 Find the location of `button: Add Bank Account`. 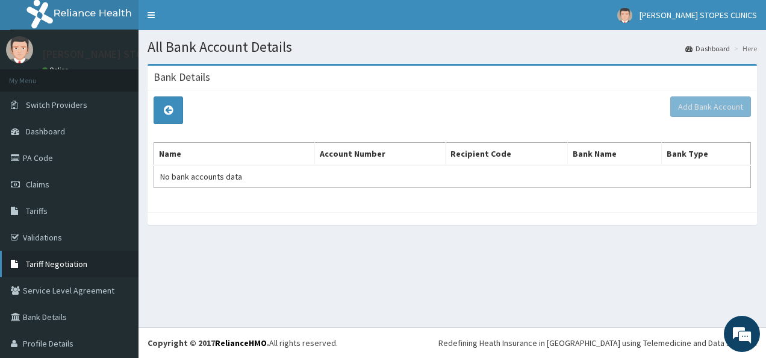

button: Add Bank Account is located at coordinates (710, 107).